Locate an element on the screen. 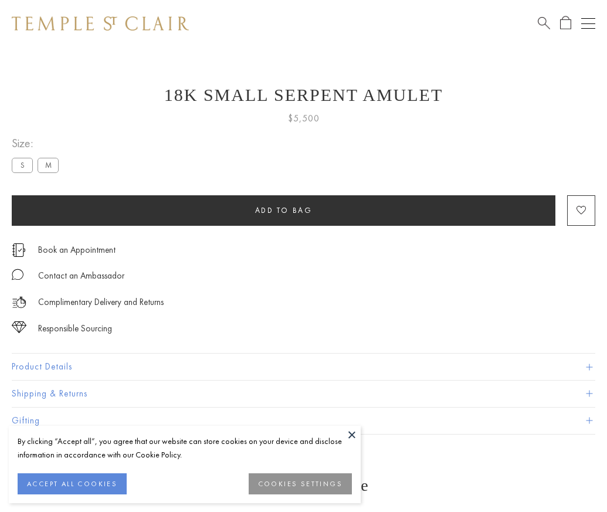 Image resolution: width=607 pixels, height=512 pixels. button: ACCEPT ALL COOKIES is located at coordinates (72, 484).